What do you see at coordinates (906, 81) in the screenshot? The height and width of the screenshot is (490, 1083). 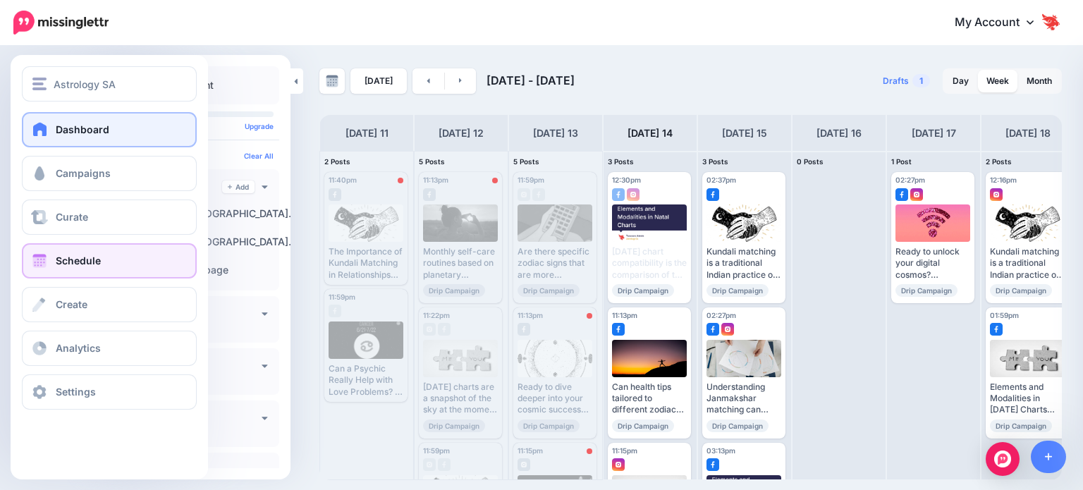 I see `a: Drafts1` at bounding box center [906, 81].